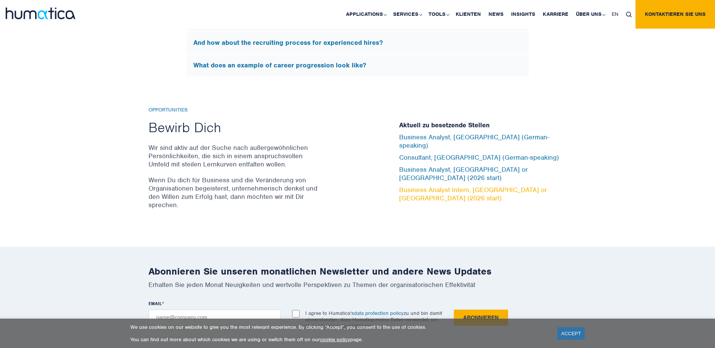 This screenshot has height=348, width=715. I want to click on p: Wir sind aktiv auf der Suche nach außergewöhnlichen Persönlichkeiten, die sich in einem anspruchs..., so click(236, 156).